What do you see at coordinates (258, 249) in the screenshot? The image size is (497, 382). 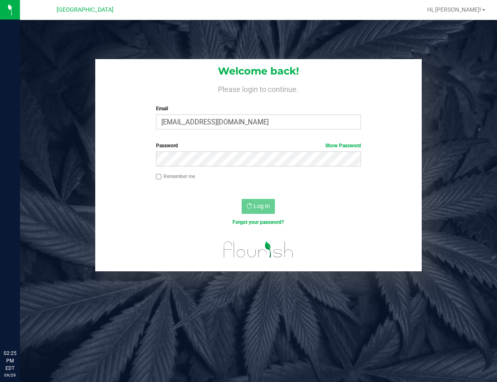 I see `img: flourish_logo.svg` at bounding box center [258, 249].